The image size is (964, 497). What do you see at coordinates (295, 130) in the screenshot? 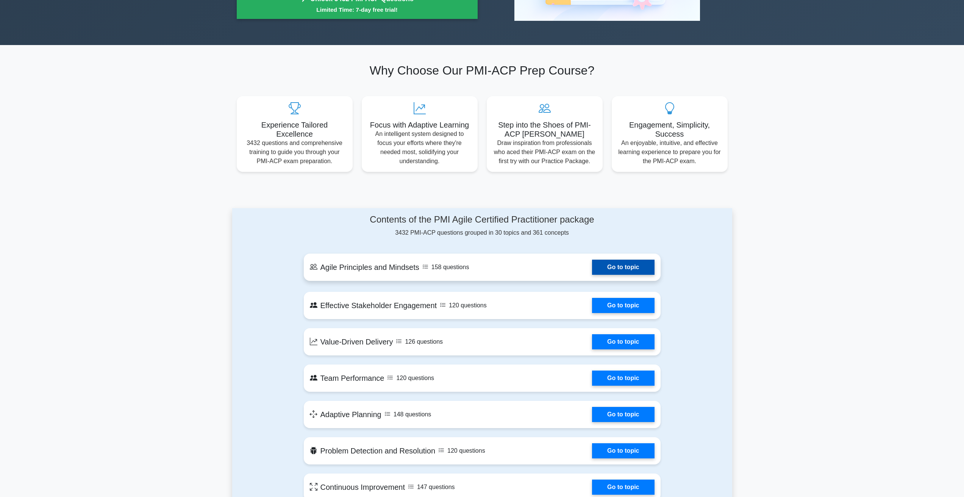
I see `h5: Experience Tailored Excellence` at bounding box center [295, 130].